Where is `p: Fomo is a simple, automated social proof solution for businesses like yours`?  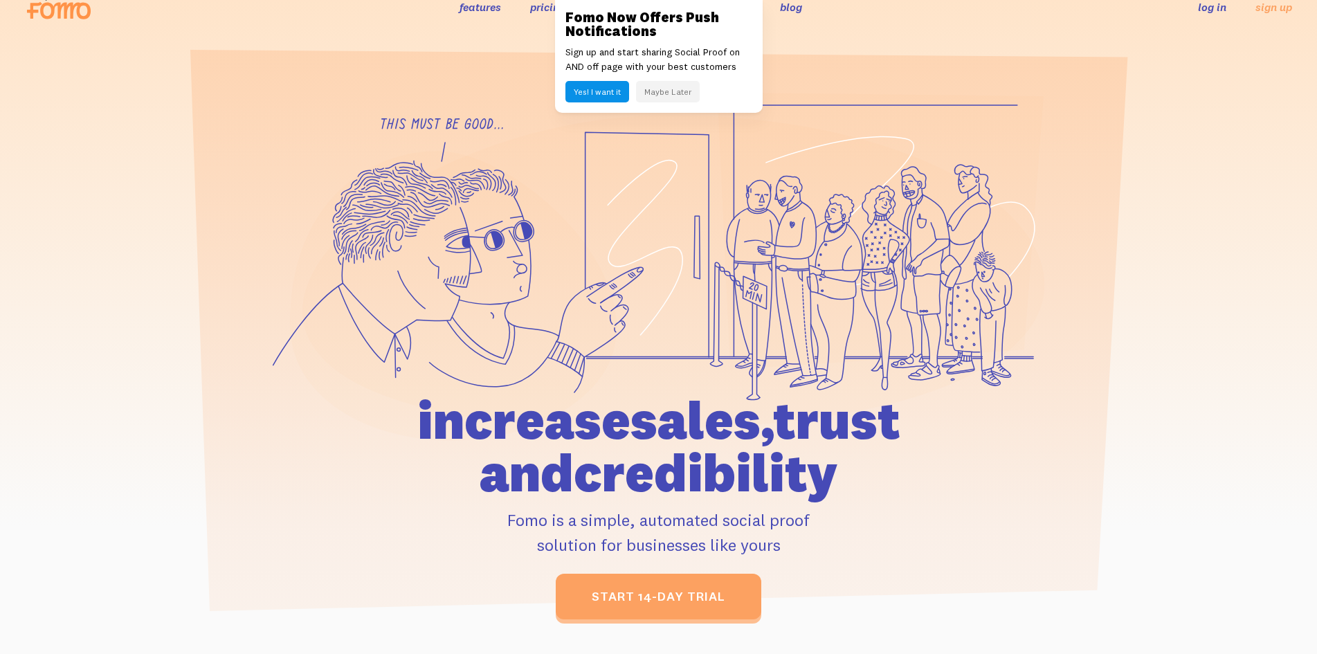
p: Fomo is a simple, automated social proof solution for businesses like yours is located at coordinates (659, 532).